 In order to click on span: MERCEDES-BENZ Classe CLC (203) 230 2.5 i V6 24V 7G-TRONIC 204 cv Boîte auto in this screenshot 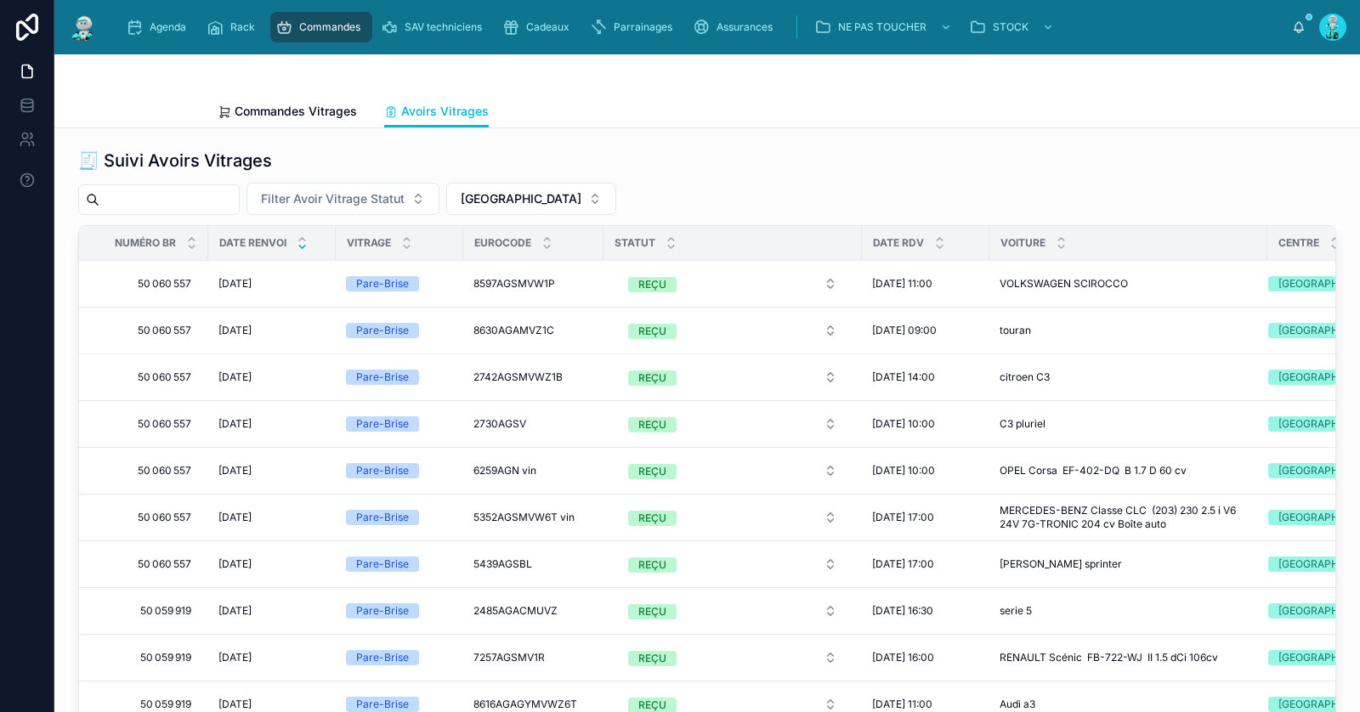, I will do `click(1128, 518)`.